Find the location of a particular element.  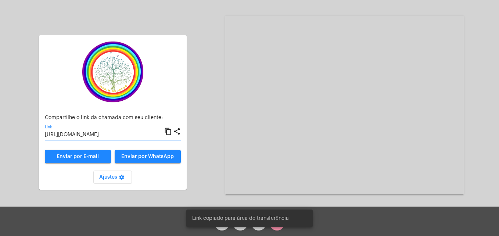

mat-icon: content_copy is located at coordinates (168, 132).